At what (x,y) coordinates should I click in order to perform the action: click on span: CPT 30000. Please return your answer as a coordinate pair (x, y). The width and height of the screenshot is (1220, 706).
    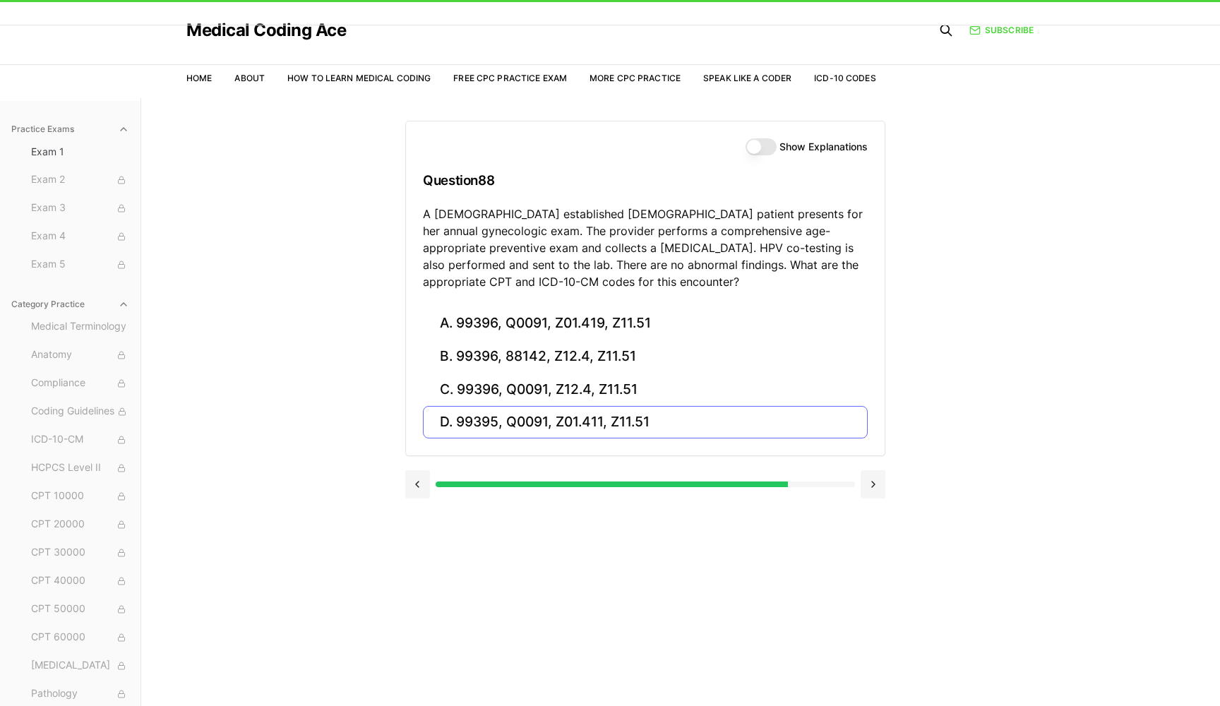
    Looking at the image, I should click on (80, 553).